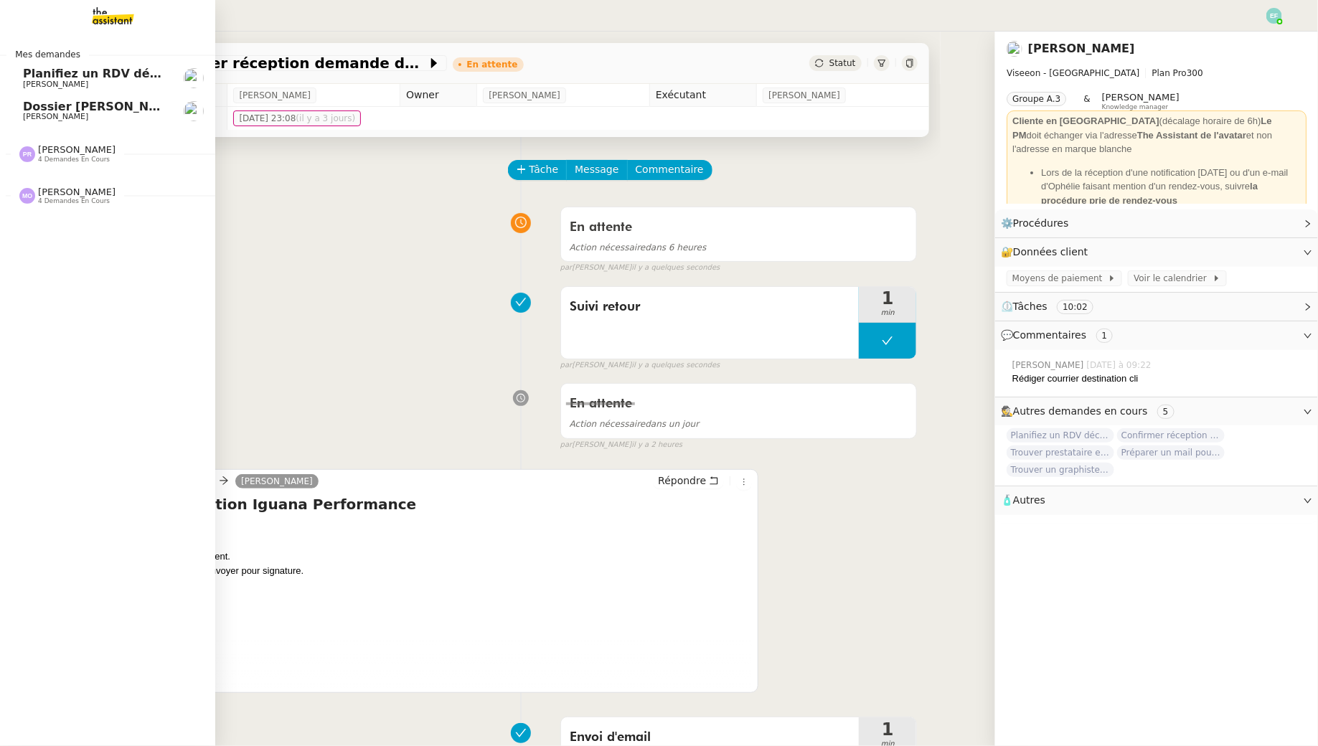 The height and width of the screenshot is (746, 1318). What do you see at coordinates (703, 95) in the screenshot?
I see `td: Exécutant` at bounding box center [703, 95].